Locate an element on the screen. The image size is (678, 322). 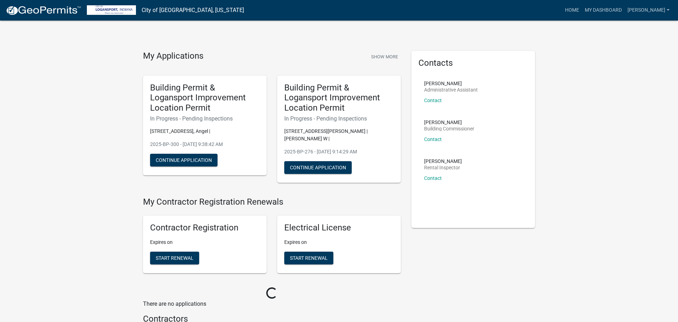
a: My Dashboard is located at coordinates (603, 10).